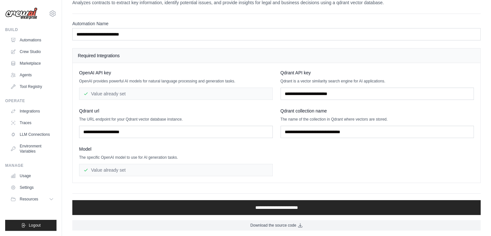  What do you see at coordinates (31, 101) in the screenshot?
I see `div: Operate` at bounding box center [31, 101].